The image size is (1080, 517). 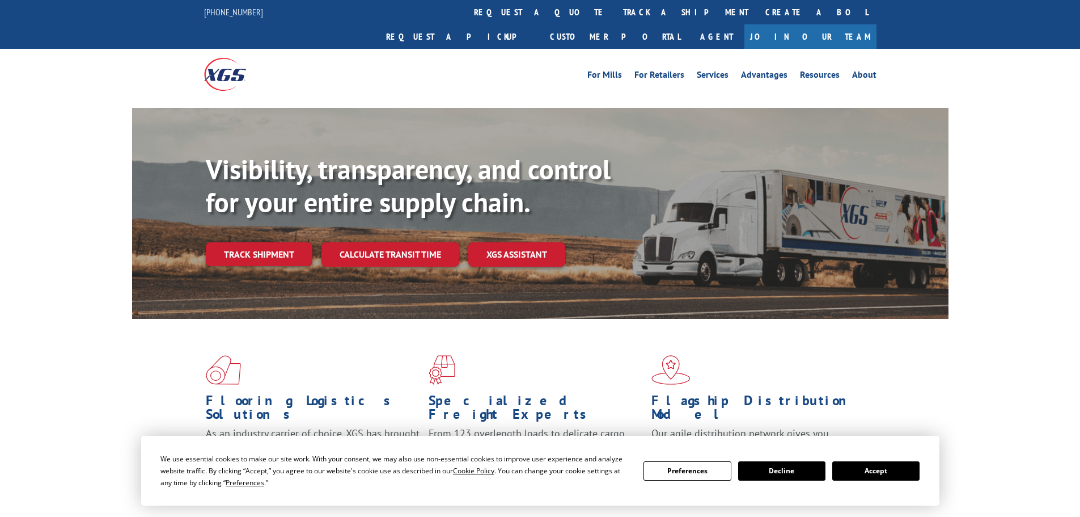 I want to click on span: Cookie Policy, so click(x=473, y=470).